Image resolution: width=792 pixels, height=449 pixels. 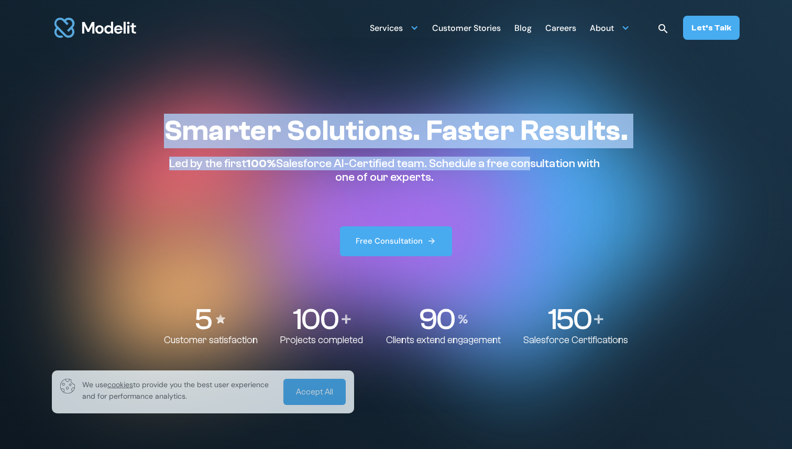 I want to click on p: 5, so click(x=203, y=319).